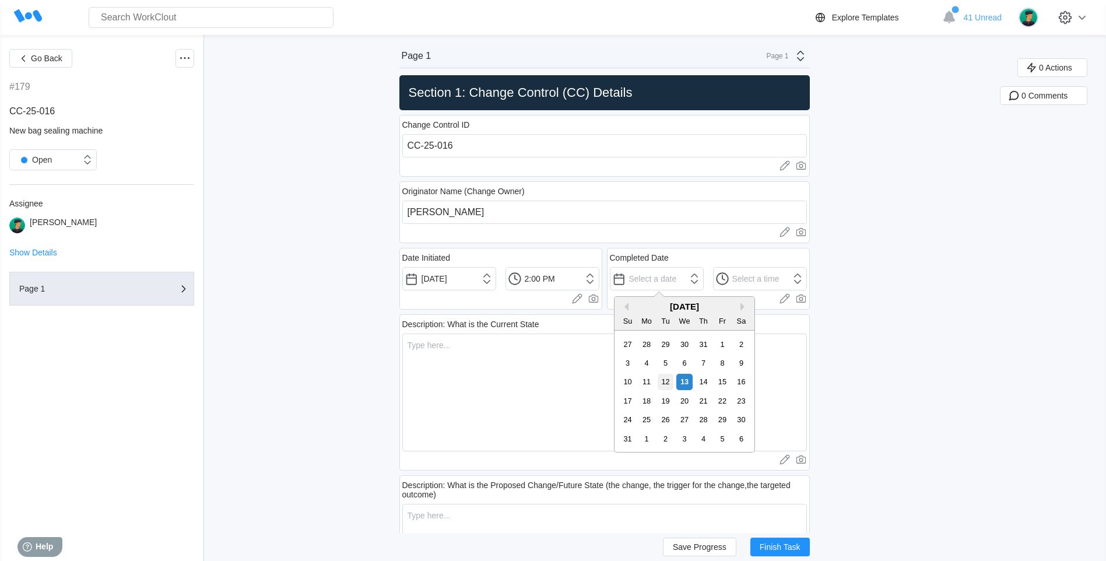  Describe the element at coordinates (1052, 68) in the screenshot. I see `button: 0 Actions` at that location.